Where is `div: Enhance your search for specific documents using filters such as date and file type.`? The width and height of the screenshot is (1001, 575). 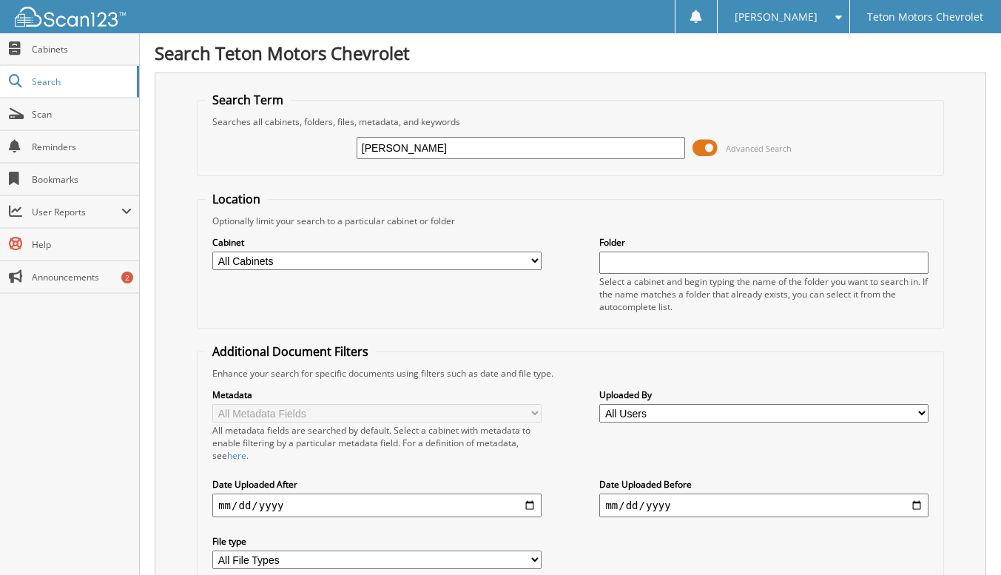
div: Enhance your search for specific documents using filters such as date and file type. is located at coordinates (570, 373).